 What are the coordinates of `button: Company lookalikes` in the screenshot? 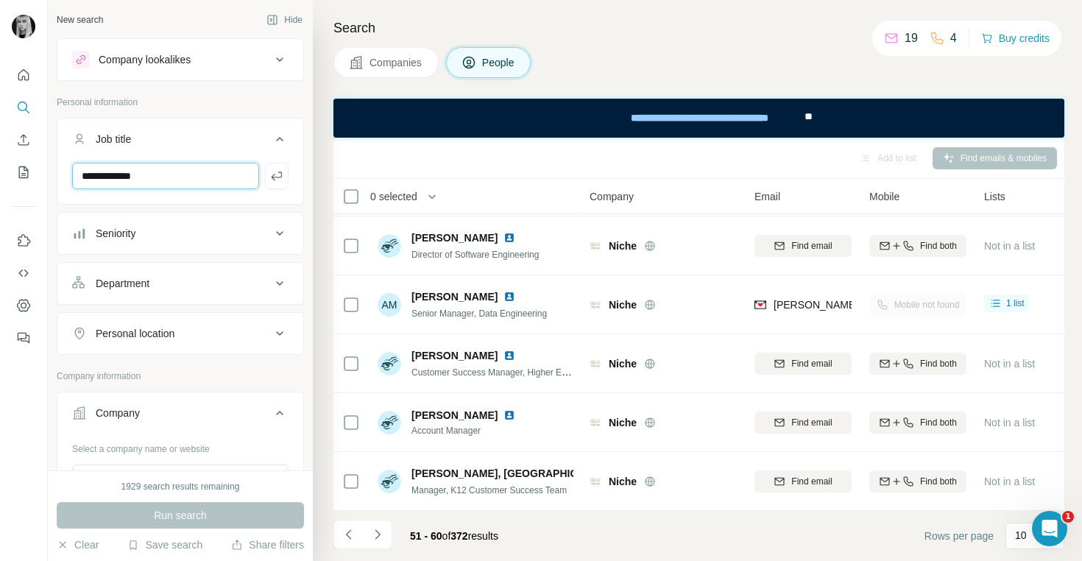 It's located at (180, 60).